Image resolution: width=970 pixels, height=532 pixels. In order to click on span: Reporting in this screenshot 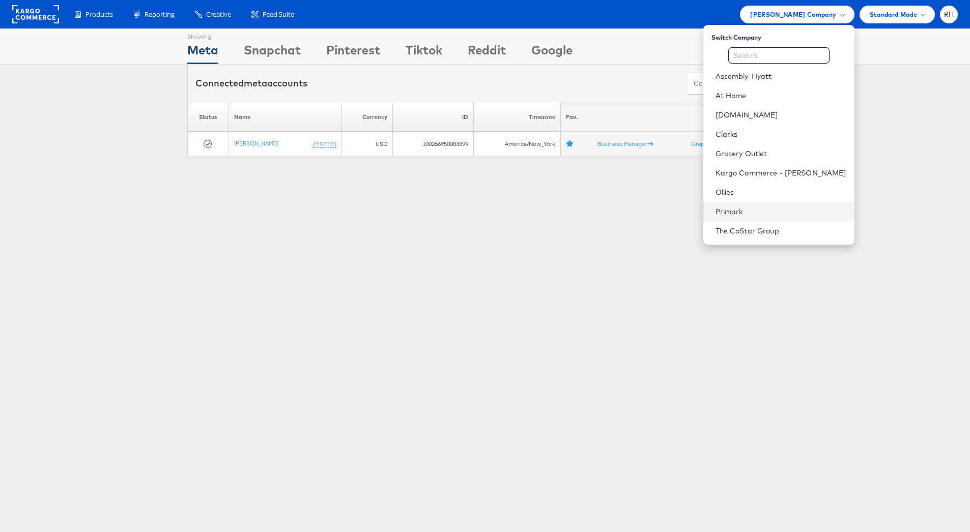, I will do `click(159, 14)`.